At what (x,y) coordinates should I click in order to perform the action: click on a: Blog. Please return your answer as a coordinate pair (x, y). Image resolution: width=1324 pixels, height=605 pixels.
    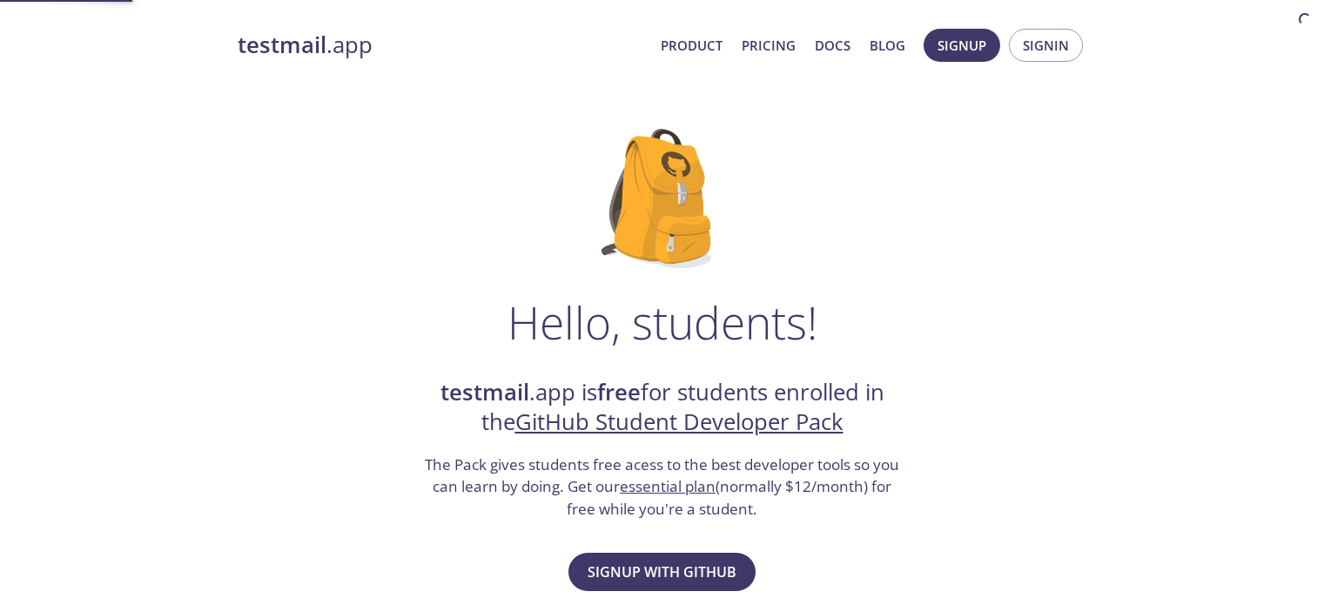
    Looking at the image, I should click on (887, 45).